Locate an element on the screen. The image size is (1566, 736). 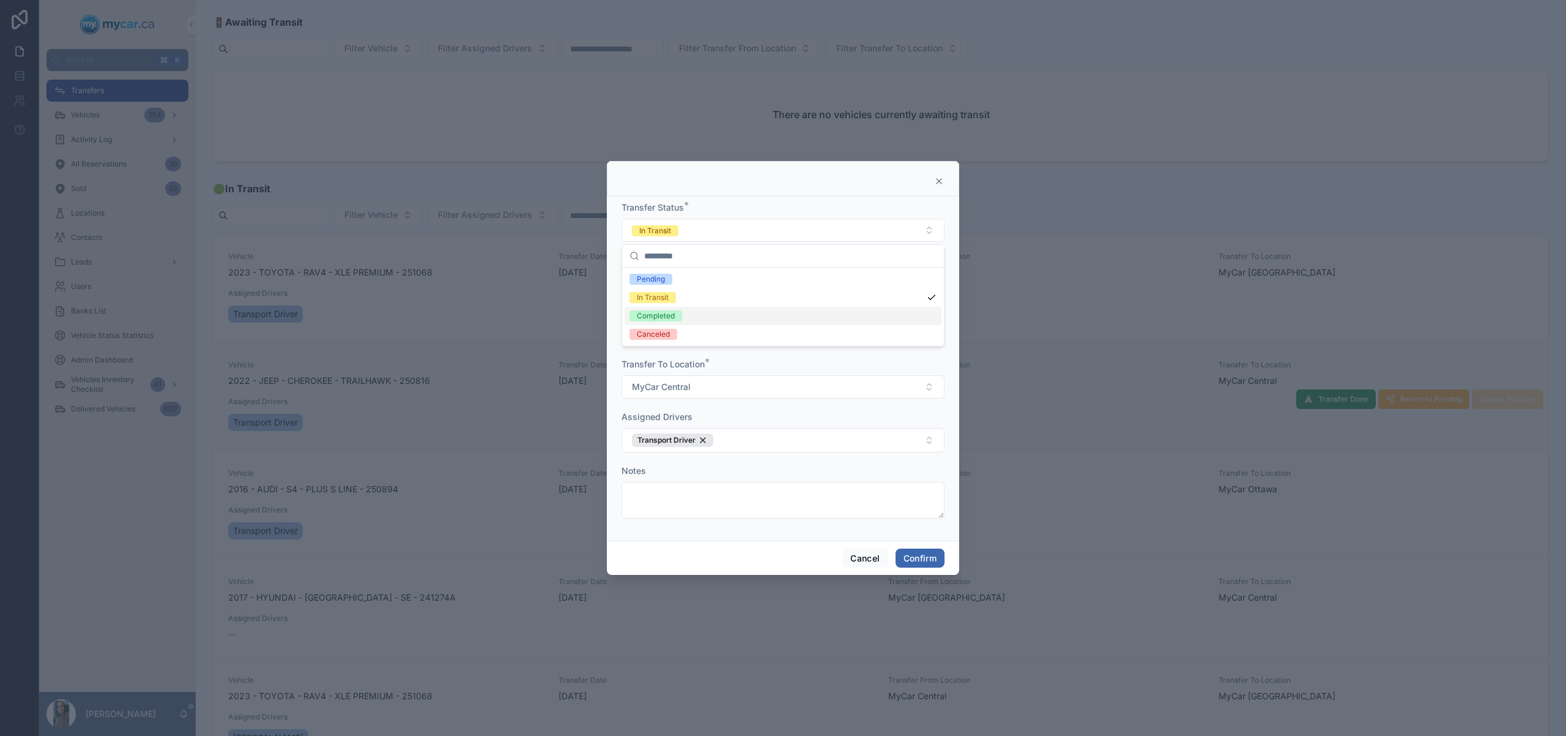
span: Assigned Drivers is located at coordinates (657, 416).